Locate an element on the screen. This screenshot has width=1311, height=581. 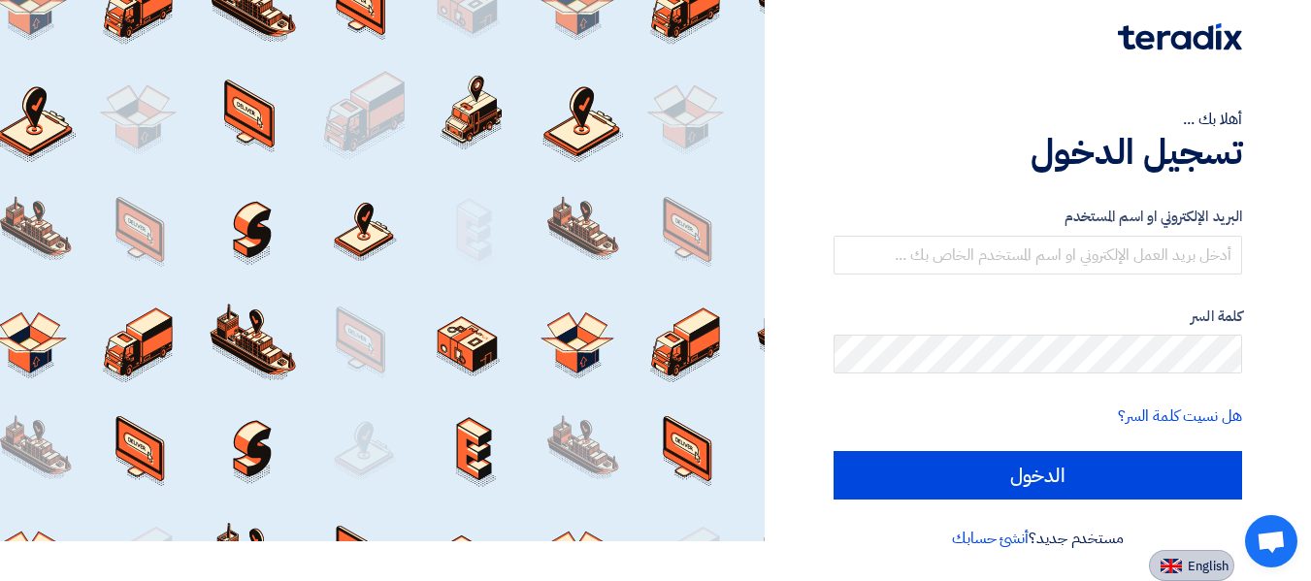
a: هل نسيت كلمة السر؟ is located at coordinates (1180, 416).